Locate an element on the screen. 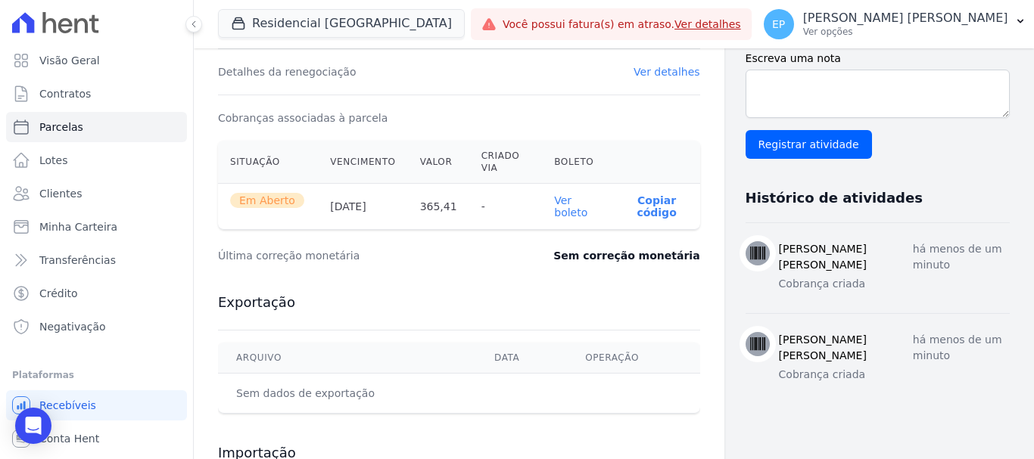 The height and width of the screenshot is (459, 1034). a: Transferências is located at coordinates (96, 260).